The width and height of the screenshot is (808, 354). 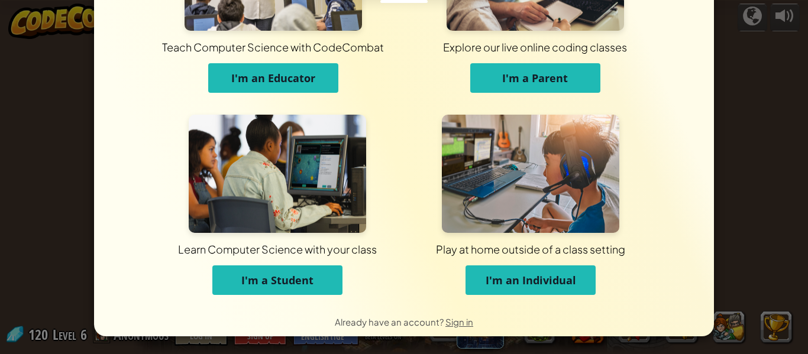 I want to click on button: I'm an Educator, so click(x=273, y=78).